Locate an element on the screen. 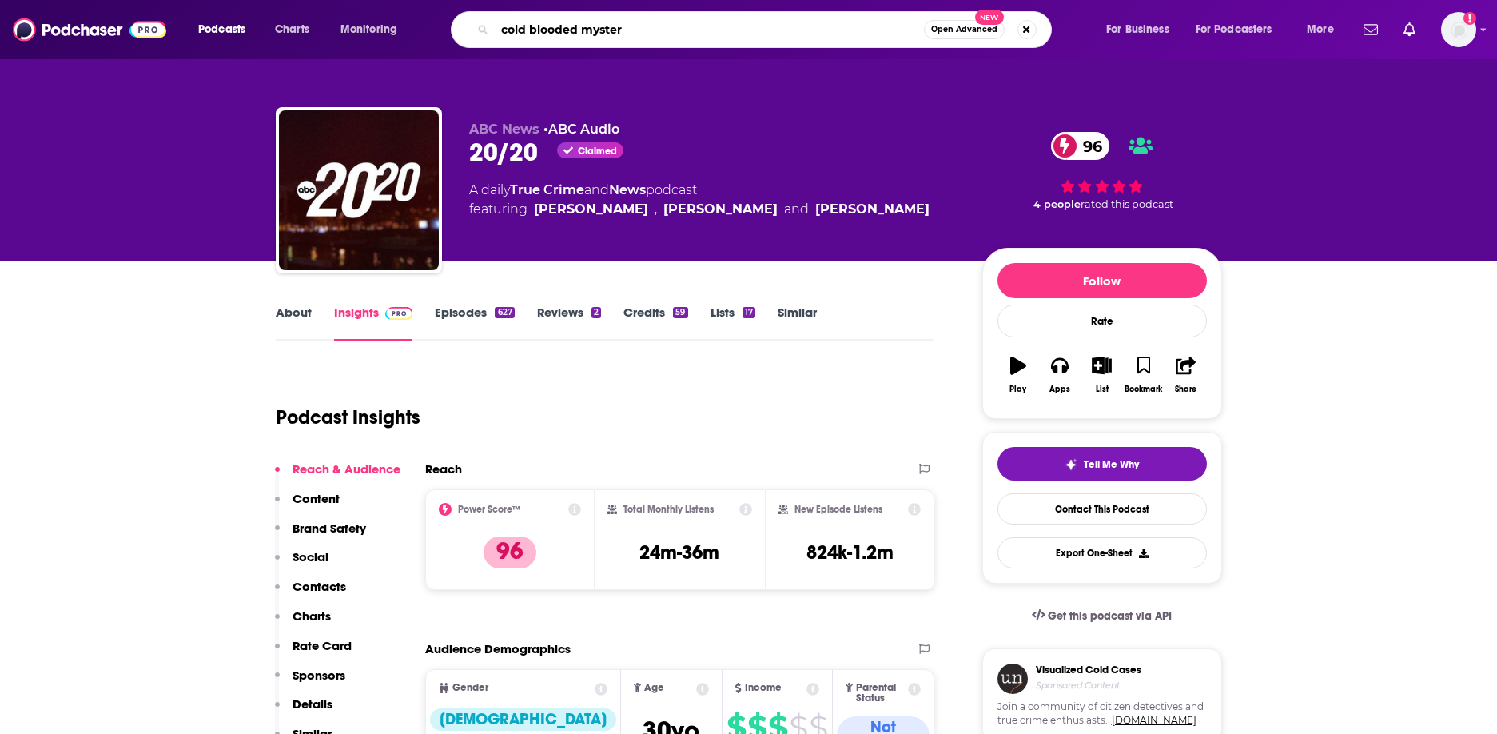  h2: Power Score™ is located at coordinates (489, 509).